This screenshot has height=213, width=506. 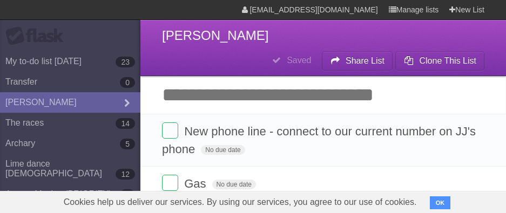 What do you see at coordinates (357, 61) in the screenshot?
I see `button: Share List` at bounding box center [357, 61].